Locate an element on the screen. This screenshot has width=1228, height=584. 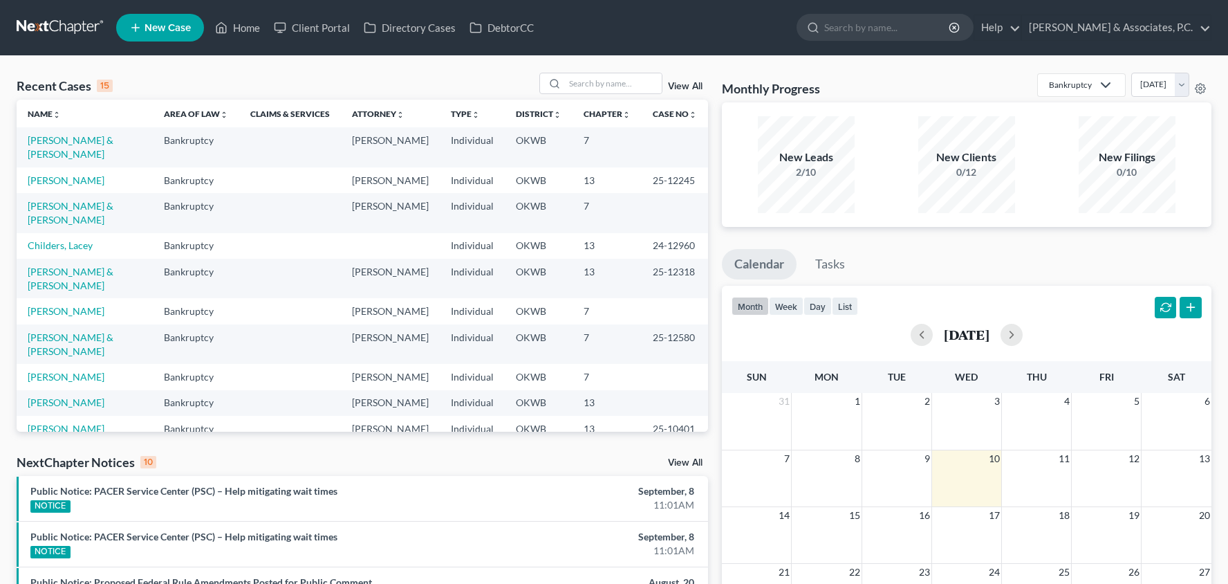
a: View All is located at coordinates (685, 463).